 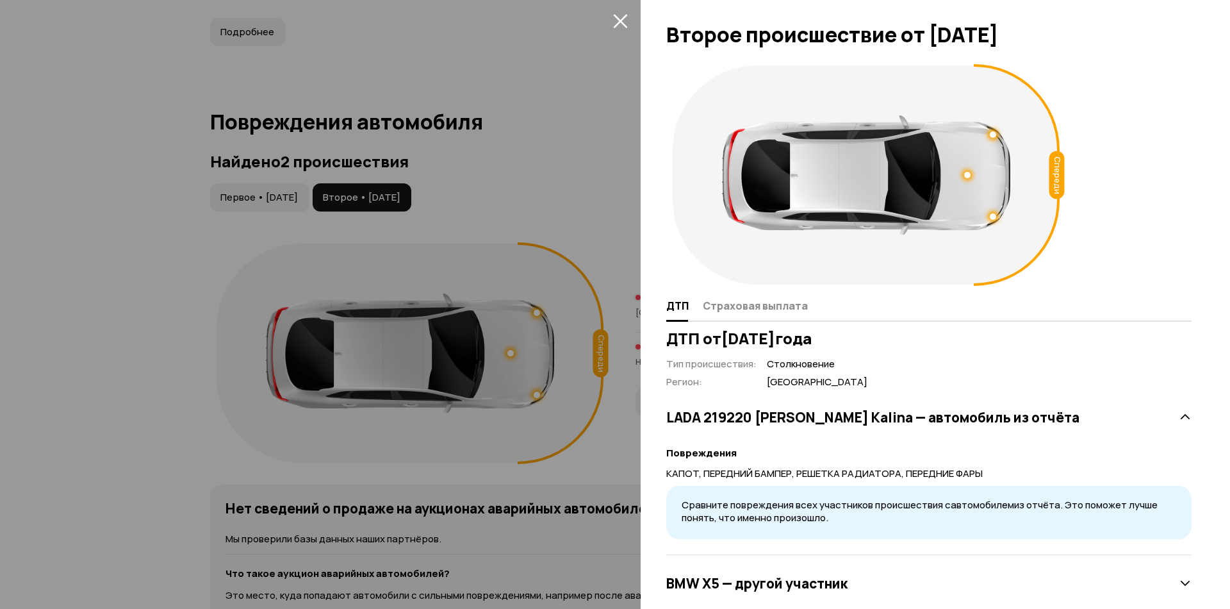 I want to click on div: Спереди, so click(x=1057, y=175).